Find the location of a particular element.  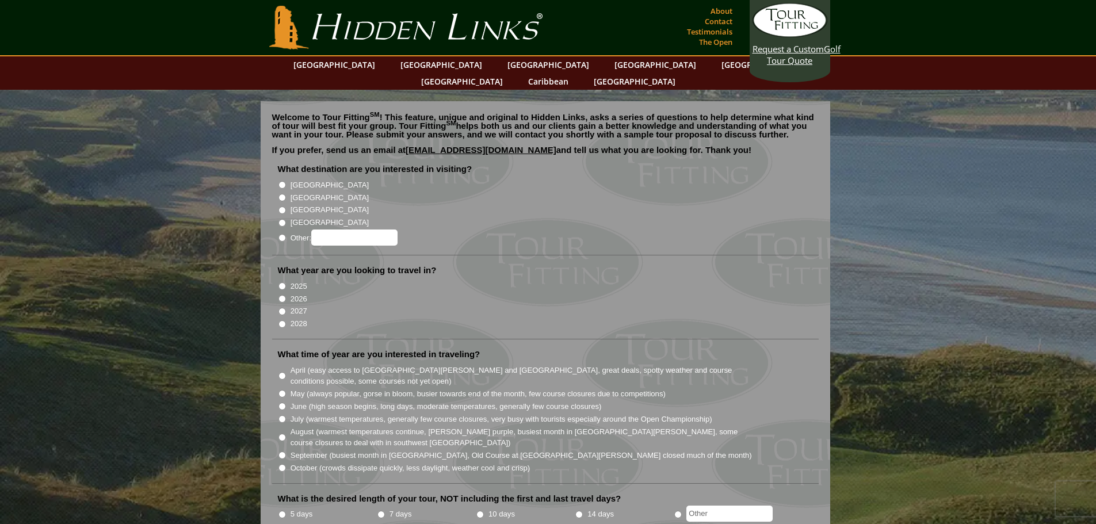

input: Other is located at coordinates (730, 514).